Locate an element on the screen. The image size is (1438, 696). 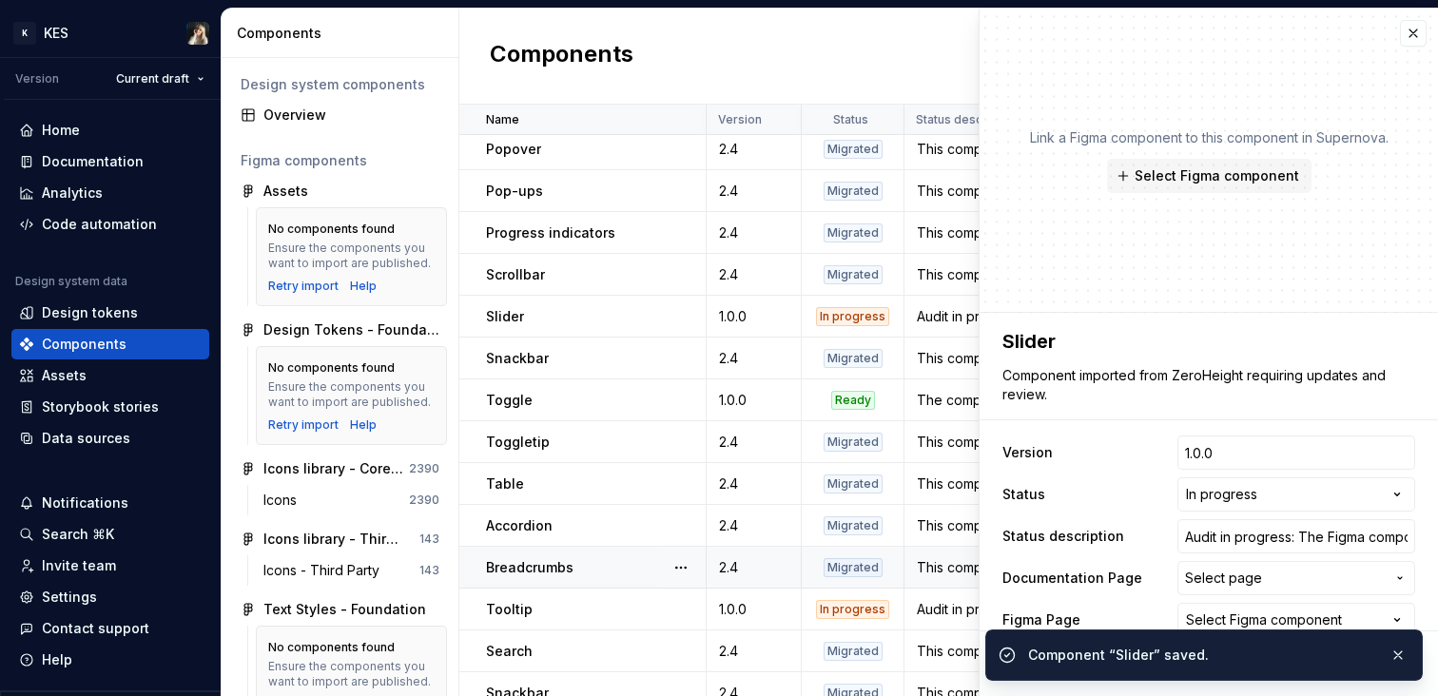
div: Icons - Third Party is located at coordinates (325, 571).